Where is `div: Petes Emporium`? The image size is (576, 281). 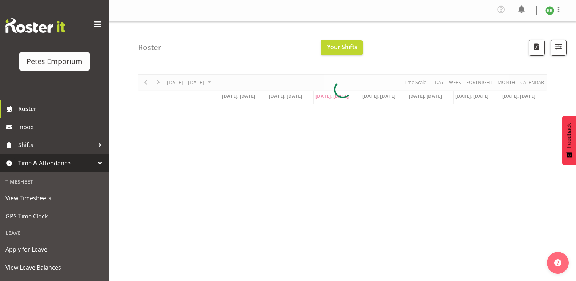
div: Petes Emporium is located at coordinates (54, 61).